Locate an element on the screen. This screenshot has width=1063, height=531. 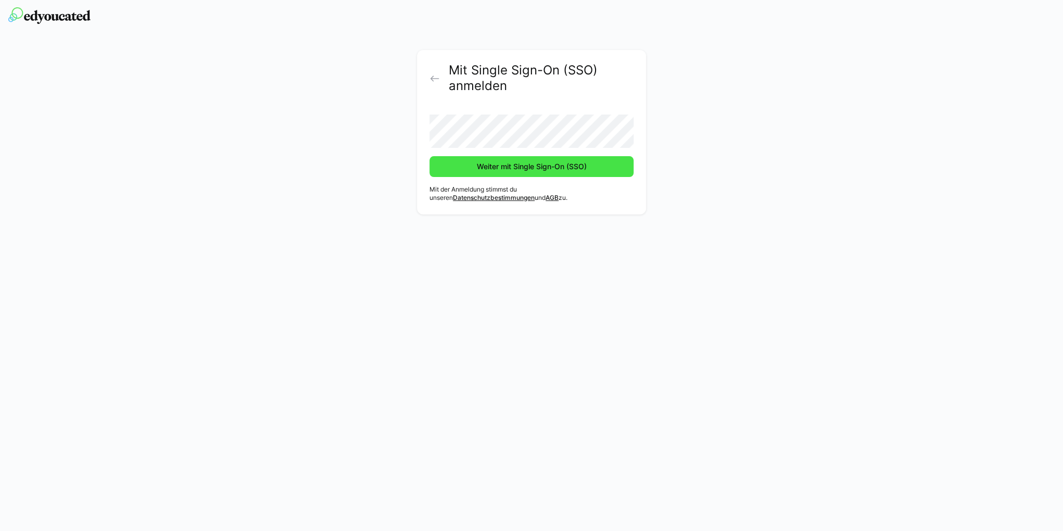
button: Weiter mit Single Sign-On (SSO) is located at coordinates (531, 167).